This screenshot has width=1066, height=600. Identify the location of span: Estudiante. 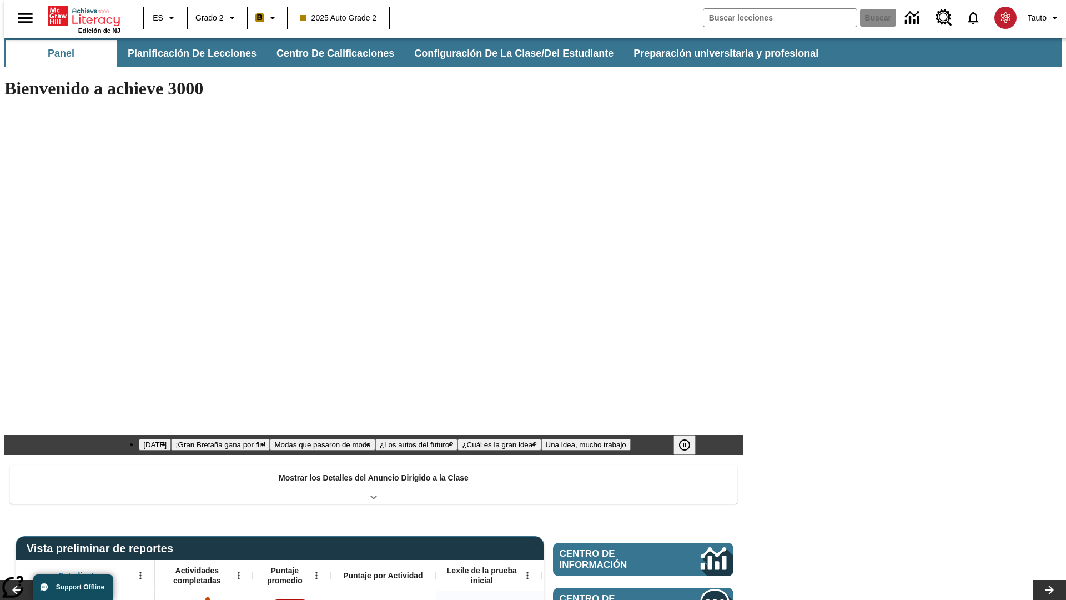
(79, 575).